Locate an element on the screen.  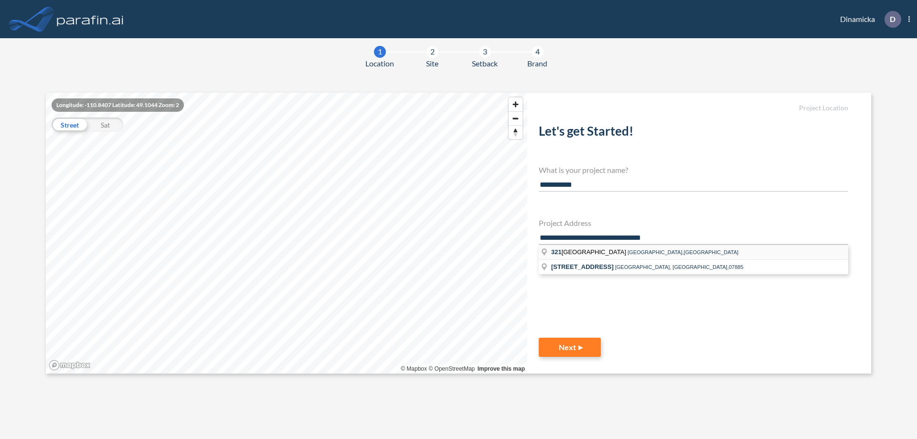
h2: Let's get Started! is located at coordinates (693, 133).